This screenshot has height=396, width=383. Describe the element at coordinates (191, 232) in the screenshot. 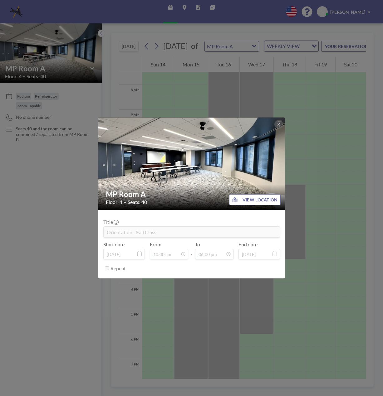

I see `input: (No title)` at that location.